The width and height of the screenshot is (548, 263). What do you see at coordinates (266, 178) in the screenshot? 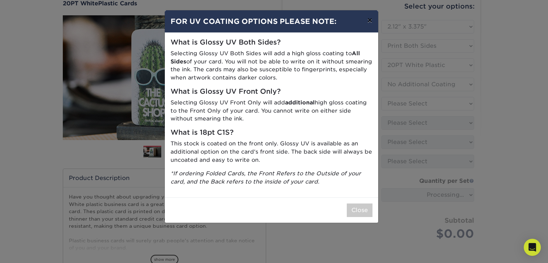
I see `i: *If ordering Folded Cards, the Front Refers to the Outside of your card, and the Back refers to t...` at bounding box center [266, 178].